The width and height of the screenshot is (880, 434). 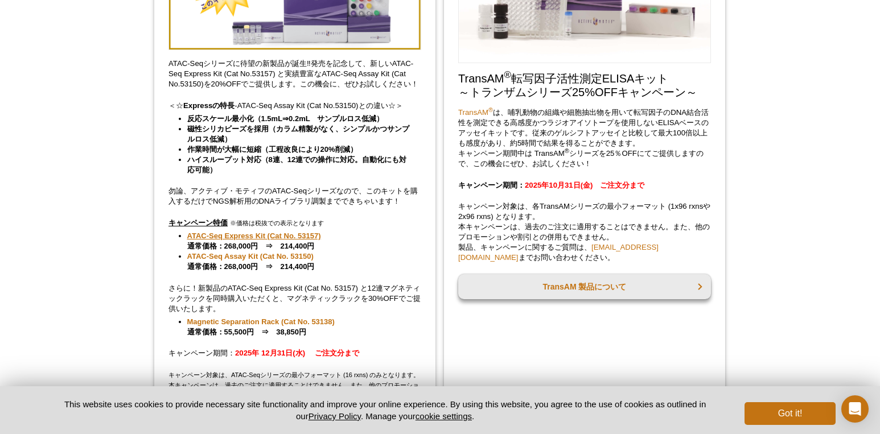 I want to click on strong: 作業時間が大幅に短縮（工程改良により20%削減）, so click(x=272, y=149).